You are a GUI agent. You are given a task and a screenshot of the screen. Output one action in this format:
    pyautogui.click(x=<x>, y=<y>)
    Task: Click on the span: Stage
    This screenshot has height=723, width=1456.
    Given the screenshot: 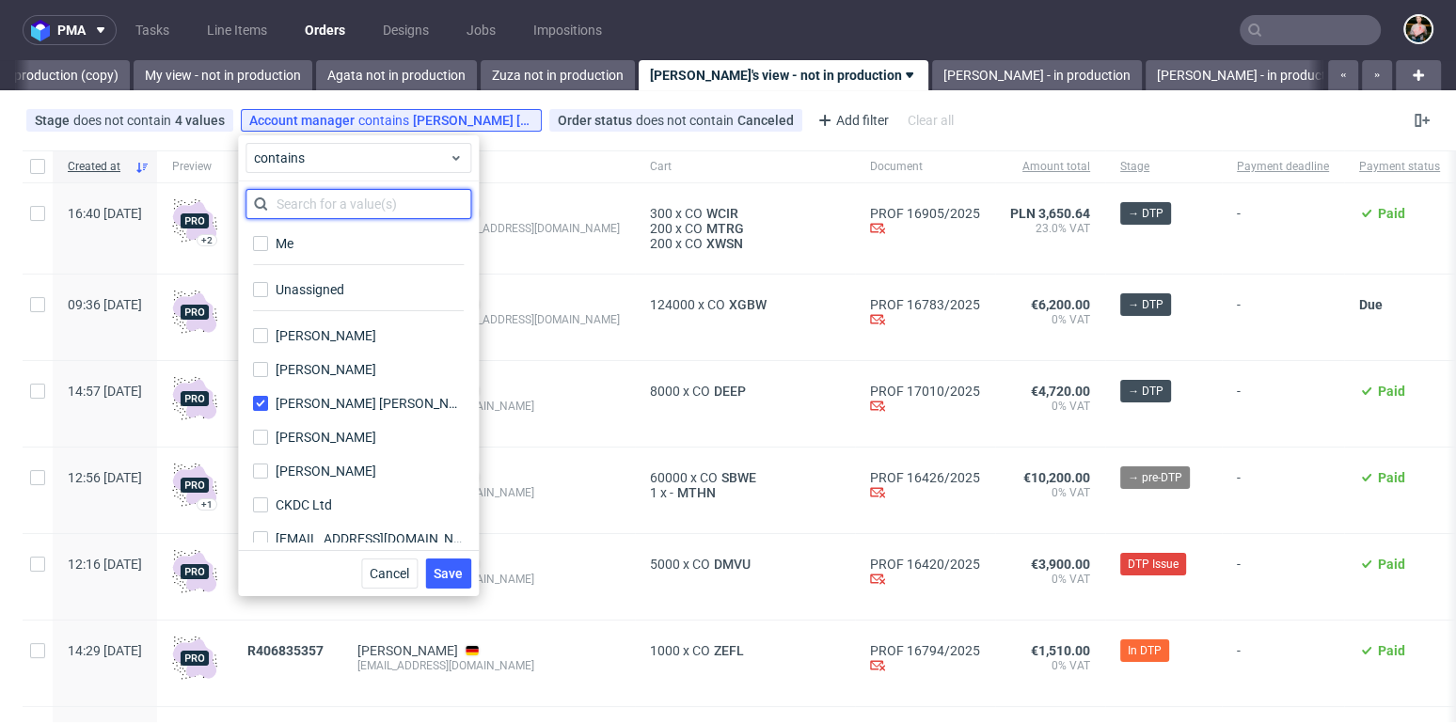 What is the action you would take?
    pyautogui.click(x=54, y=120)
    